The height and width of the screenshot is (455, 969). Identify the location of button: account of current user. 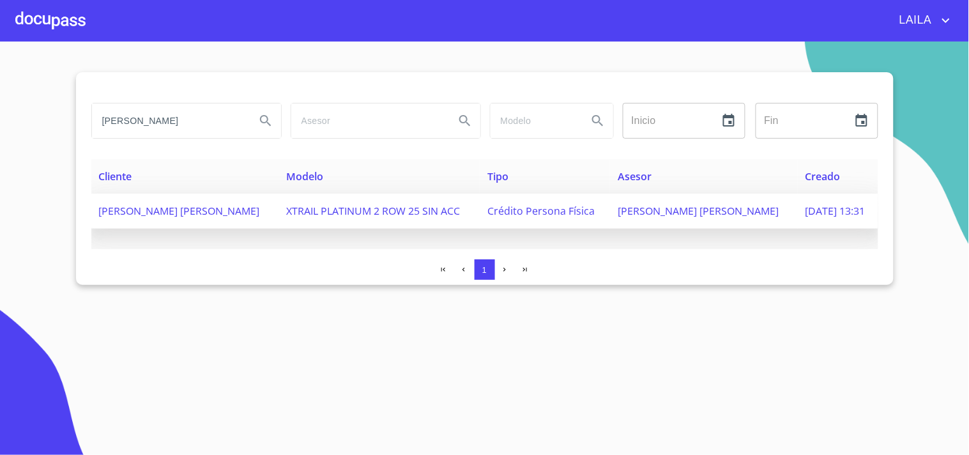
(922, 20).